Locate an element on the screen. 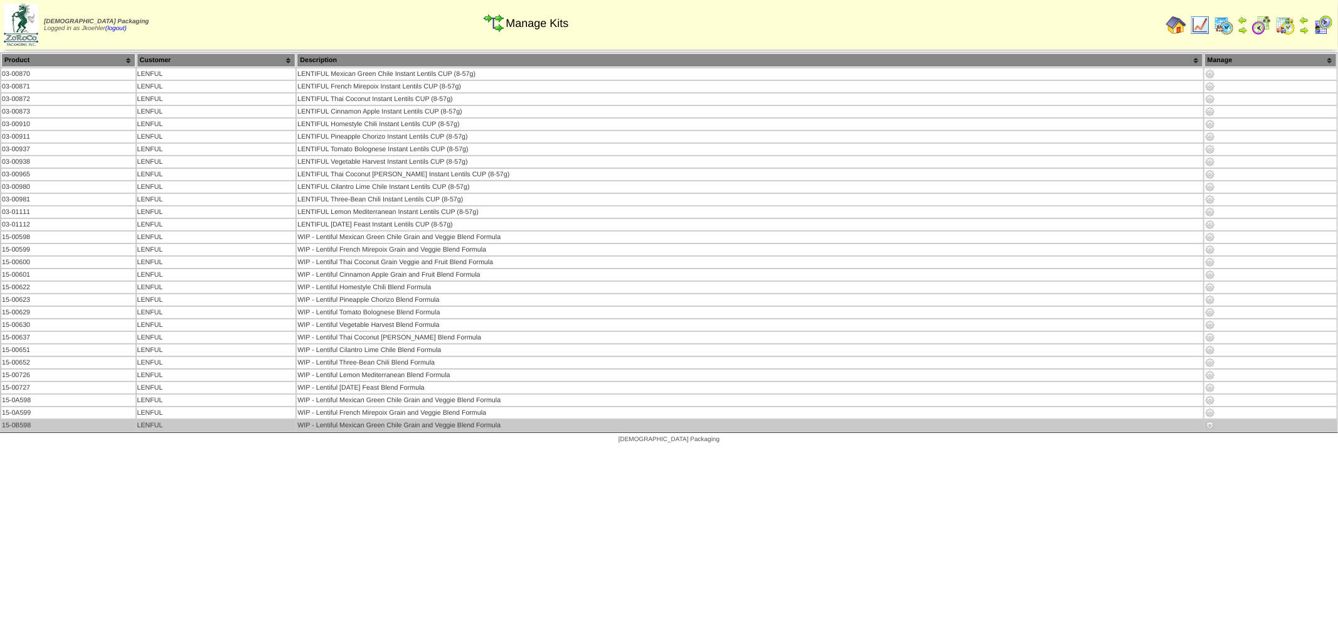 This screenshot has width=1338, height=635. td: 15-00600 is located at coordinates (68, 262).